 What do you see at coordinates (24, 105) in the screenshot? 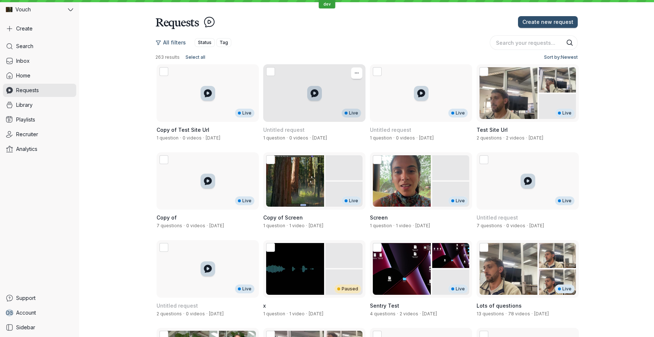
I see `span: Library` at bounding box center [24, 105].